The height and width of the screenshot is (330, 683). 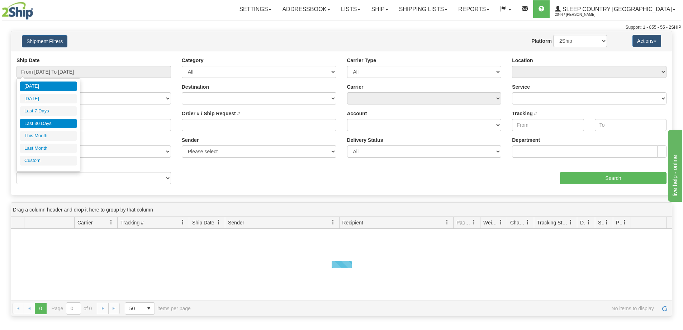 I want to click on a: Carrier filter column settings, so click(x=111, y=222).